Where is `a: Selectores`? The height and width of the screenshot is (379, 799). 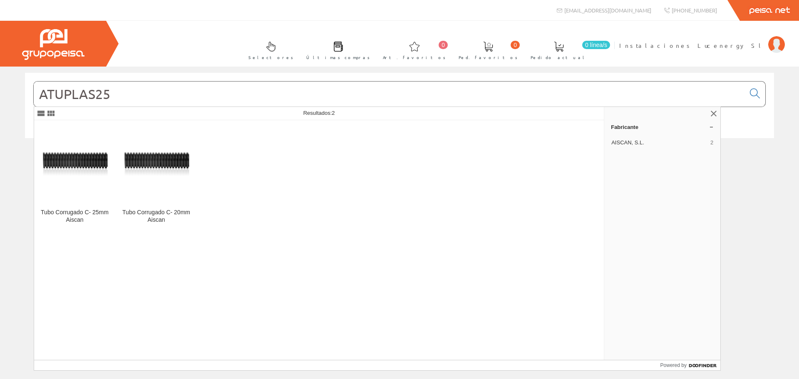
a: Selectores is located at coordinates (269, 50).